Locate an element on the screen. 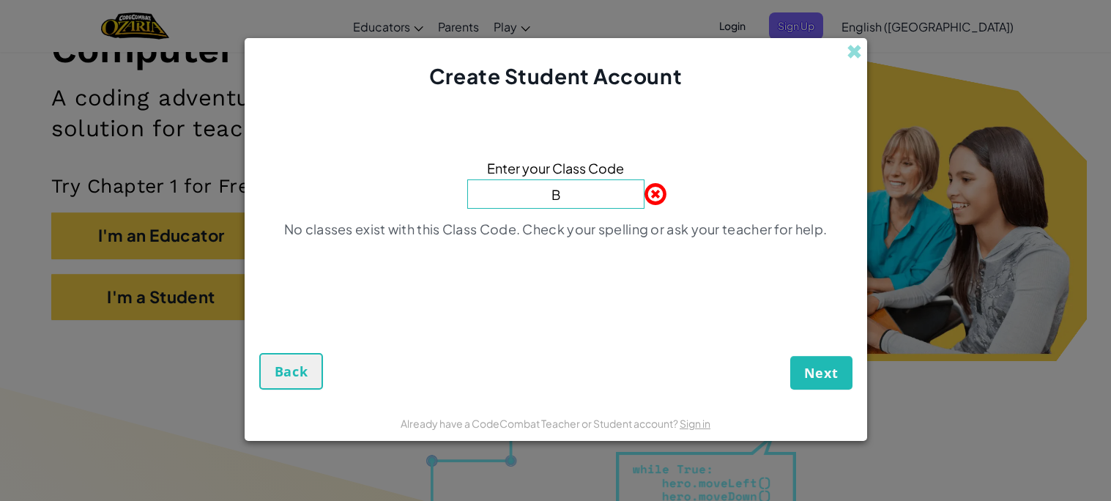 The image size is (1111, 501). span: Create Student Account is located at coordinates (555, 75).